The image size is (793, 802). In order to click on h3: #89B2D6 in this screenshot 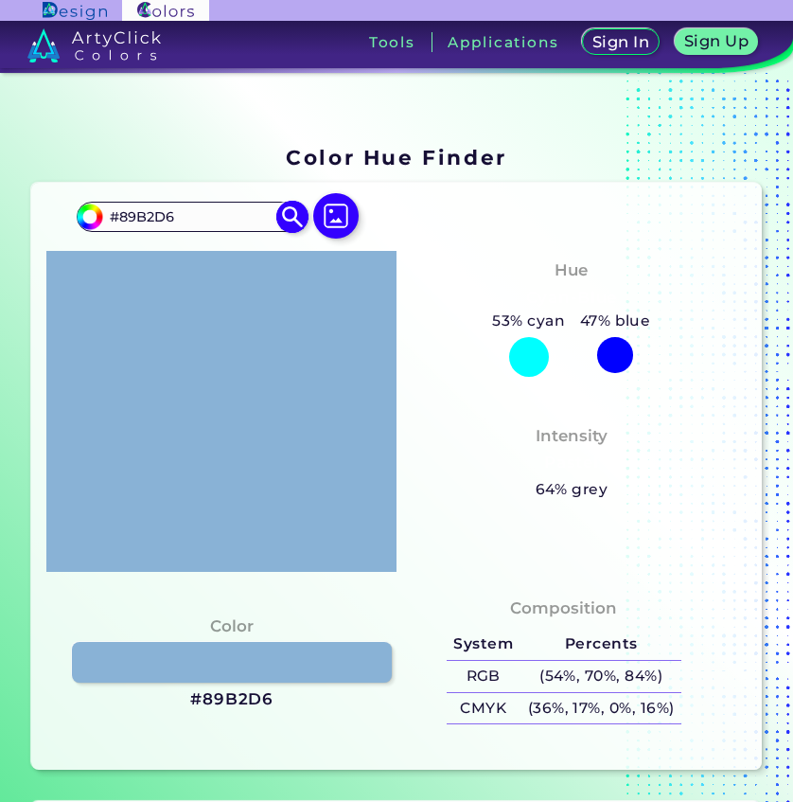, I will do `click(232, 699)`.